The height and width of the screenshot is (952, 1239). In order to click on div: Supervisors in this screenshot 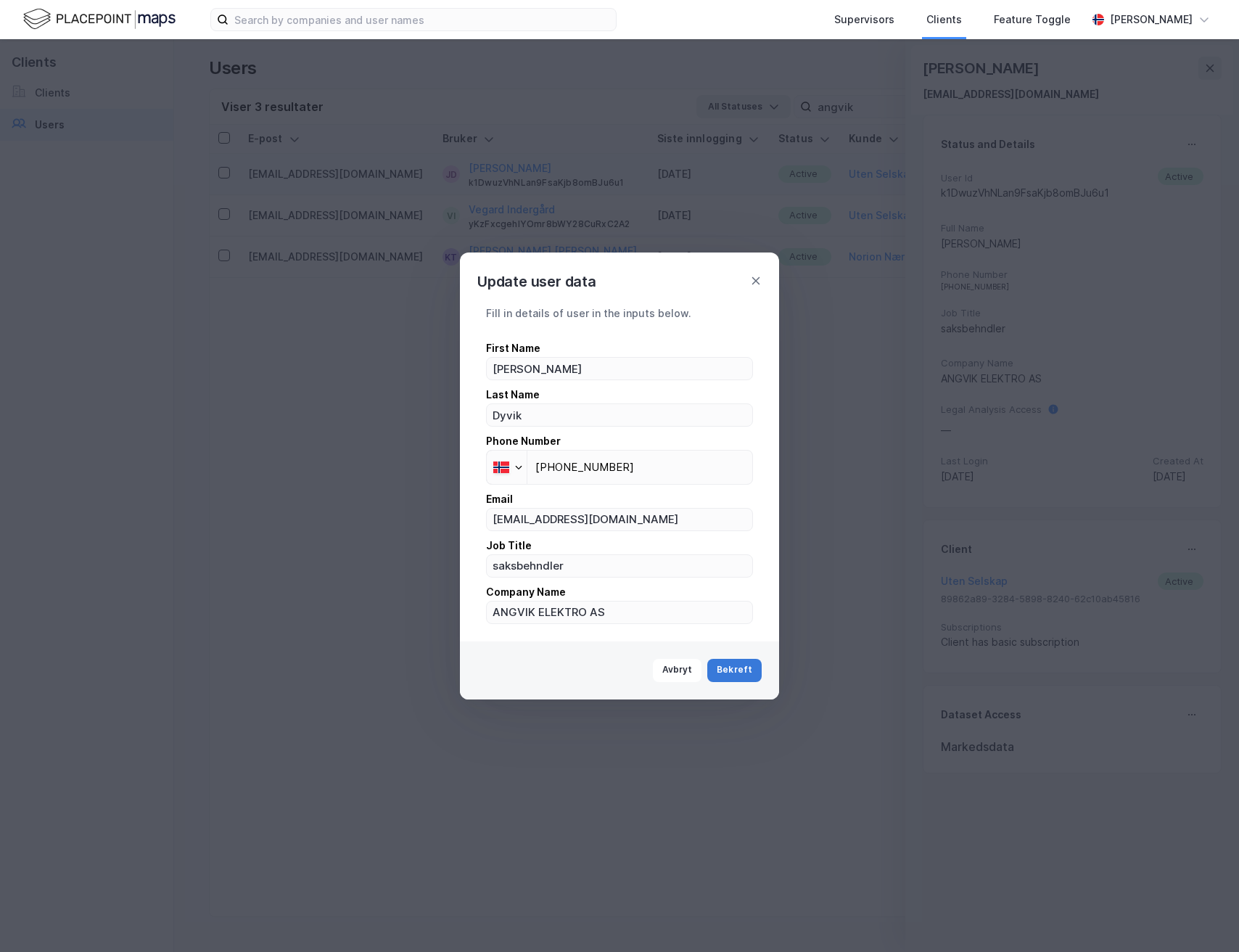, I will do `click(864, 19)`.